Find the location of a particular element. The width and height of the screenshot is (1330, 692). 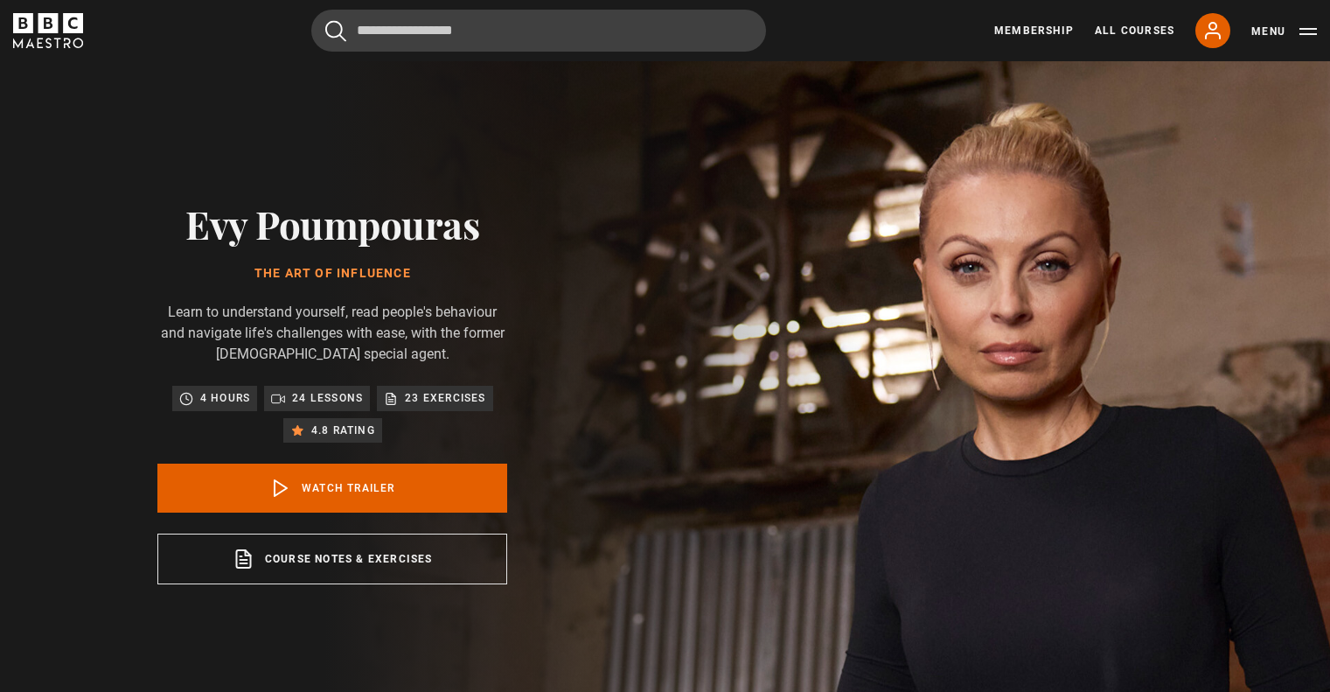

a: Membership is located at coordinates (1033, 31).